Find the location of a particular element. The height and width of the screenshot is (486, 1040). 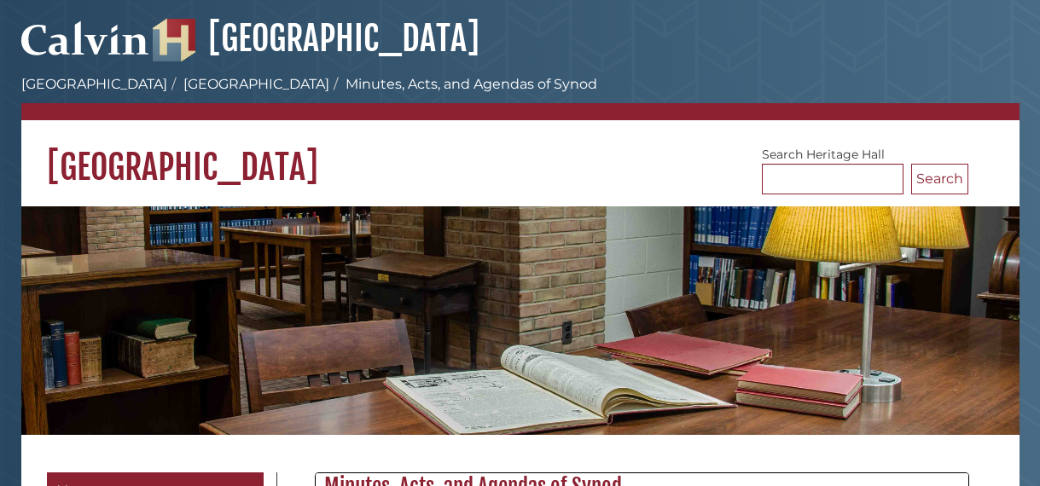

a: Calvin University is located at coordinates (85, 47).